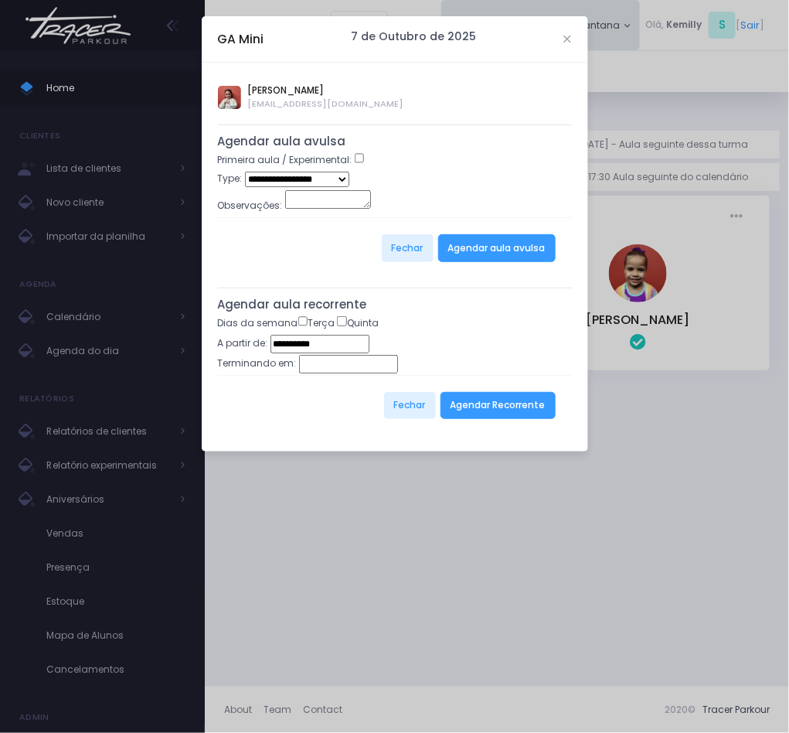 This screenshot has width=789, height=733. I want to click on button: Agendar Recorrente, so click(498, 406).